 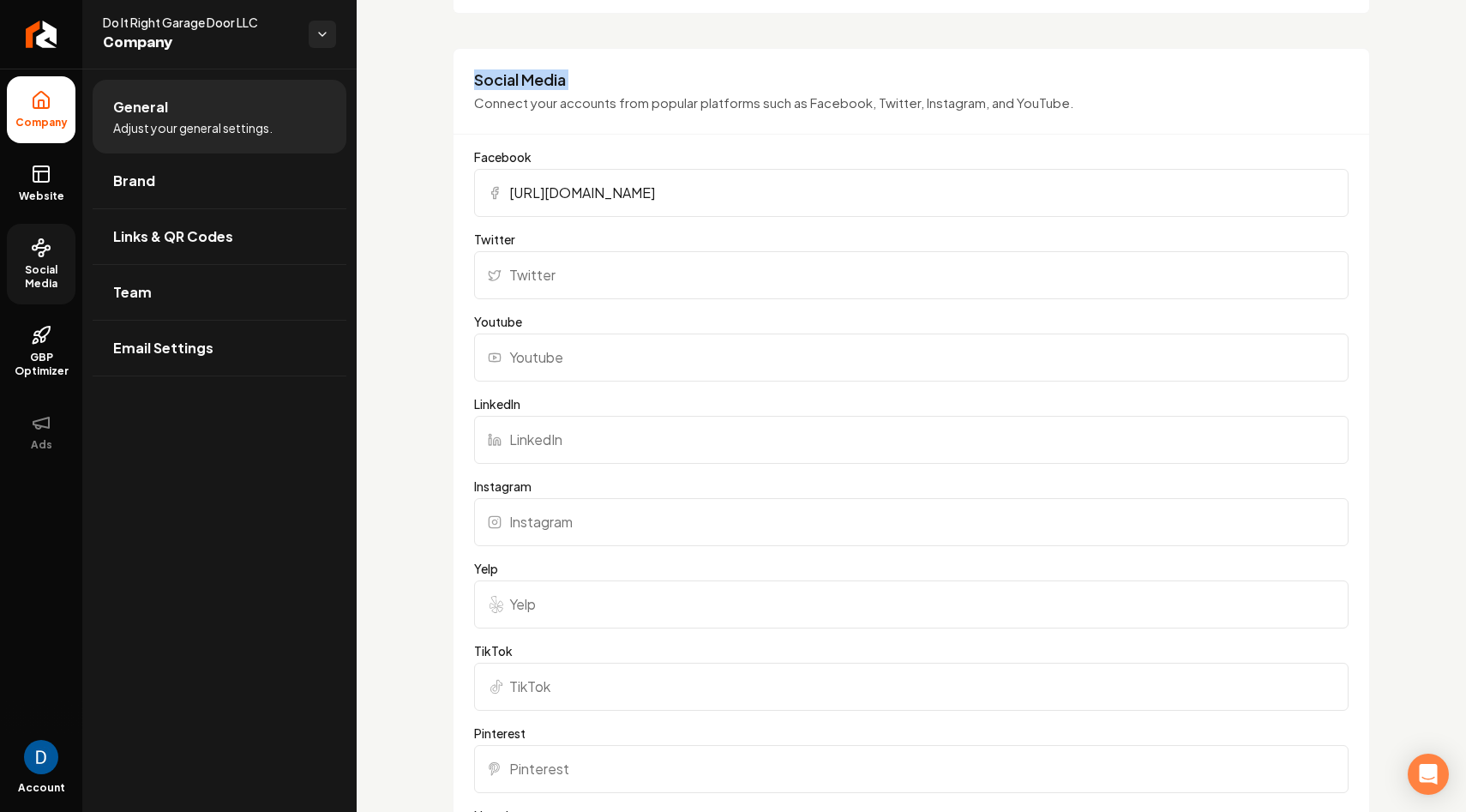 I want to click on a: Website, so click(x=42, y=183).